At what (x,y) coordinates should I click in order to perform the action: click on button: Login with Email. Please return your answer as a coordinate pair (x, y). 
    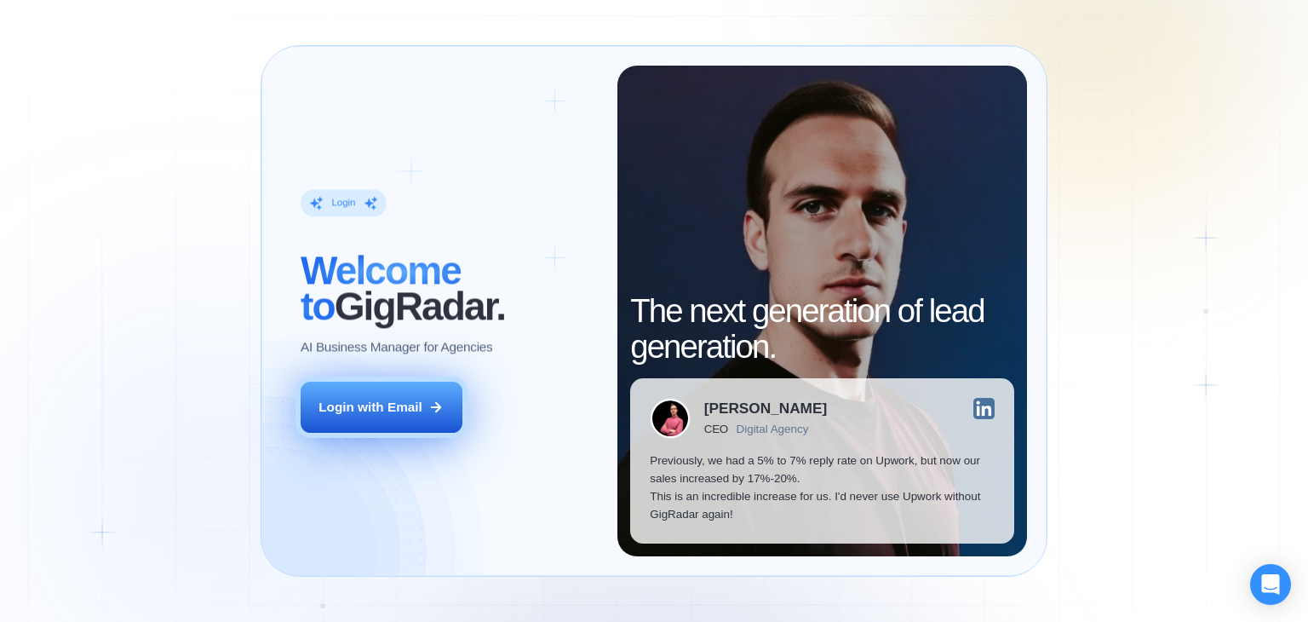
    Looking at the image, I should click on (382, 407).